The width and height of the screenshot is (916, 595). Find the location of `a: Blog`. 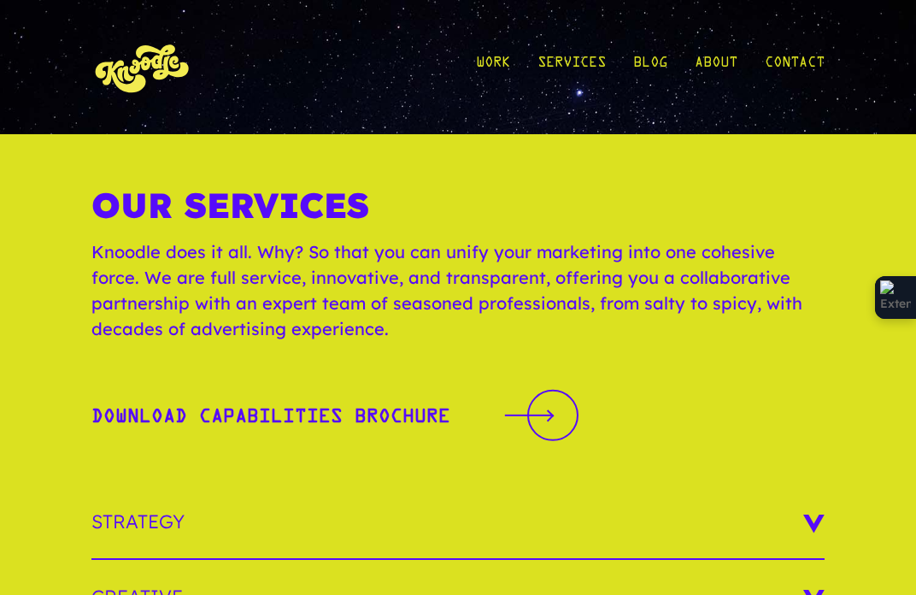

a: Blog is located at coordinates (650, 67).